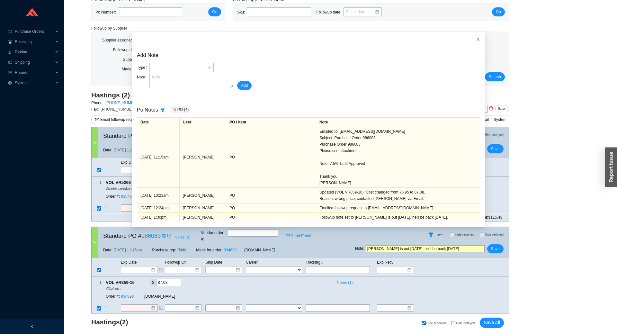 The height and width of the screenshot is (334, 617). I want to click on span: Date:, so click(108, 150).